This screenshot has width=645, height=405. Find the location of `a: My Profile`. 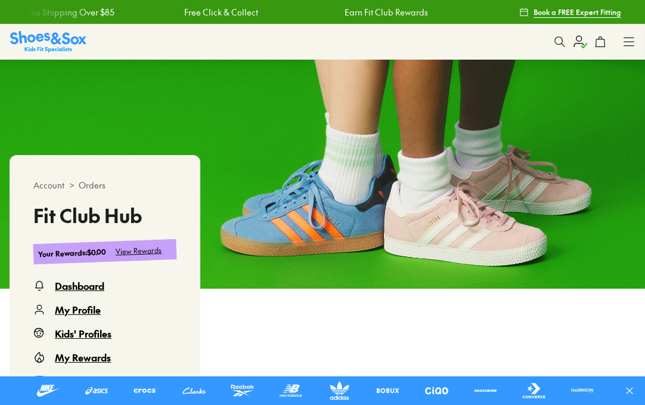

a: My Profile is located at coordinates (105, 310).